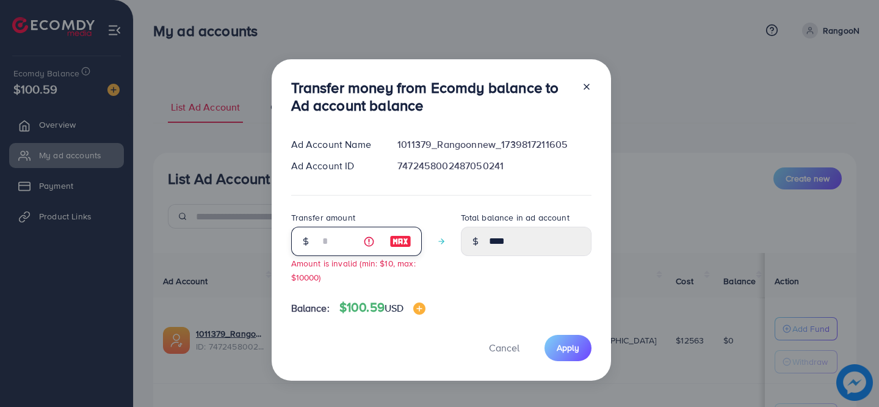 The width and height of the screenshot is (879, 407). Describe the element at coordinates (504, 347) in the screenshot. I see `span: Cancel` at that location.